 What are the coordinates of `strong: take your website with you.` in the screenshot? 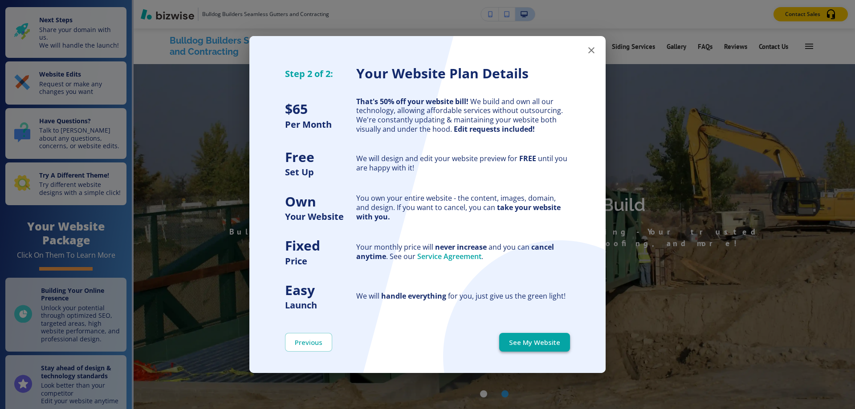 It's located at (458, 212).